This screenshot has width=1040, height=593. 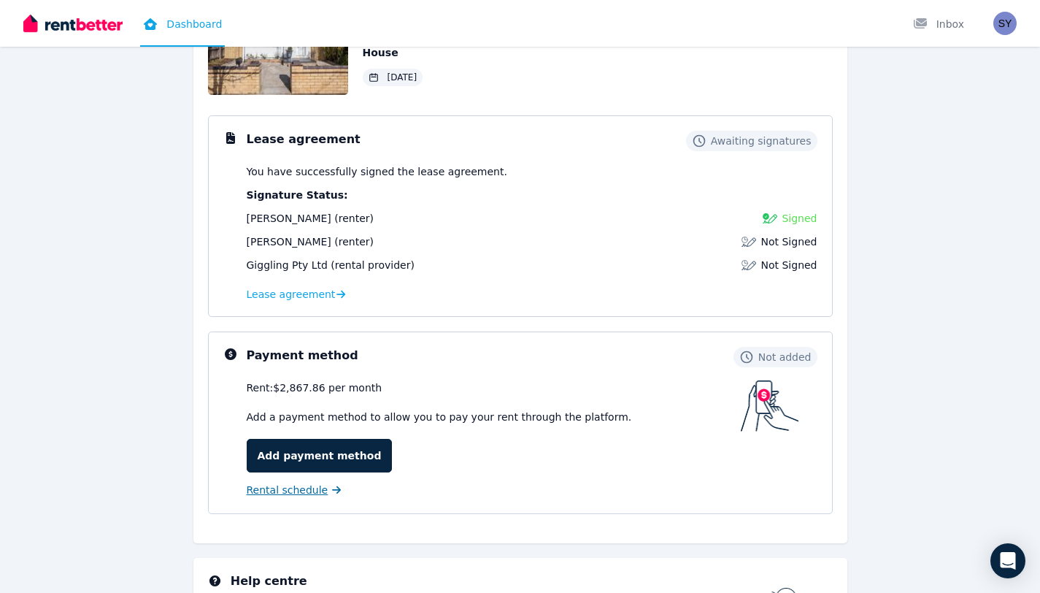 I want to click on div: (rental provider), so click(x=331, y=265).